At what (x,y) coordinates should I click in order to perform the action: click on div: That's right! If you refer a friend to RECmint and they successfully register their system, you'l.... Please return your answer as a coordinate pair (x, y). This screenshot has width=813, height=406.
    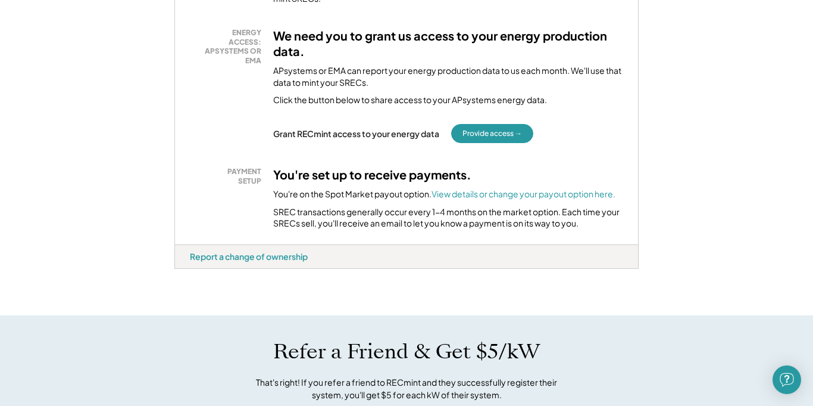
    Looking at the image, I should click on (407, 388).